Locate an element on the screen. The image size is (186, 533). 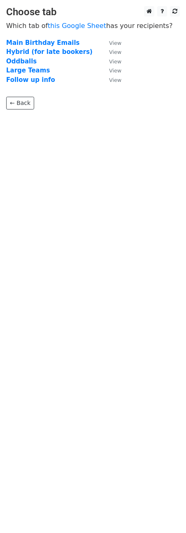
a: Follow up info is located at coordinates (30, 80).